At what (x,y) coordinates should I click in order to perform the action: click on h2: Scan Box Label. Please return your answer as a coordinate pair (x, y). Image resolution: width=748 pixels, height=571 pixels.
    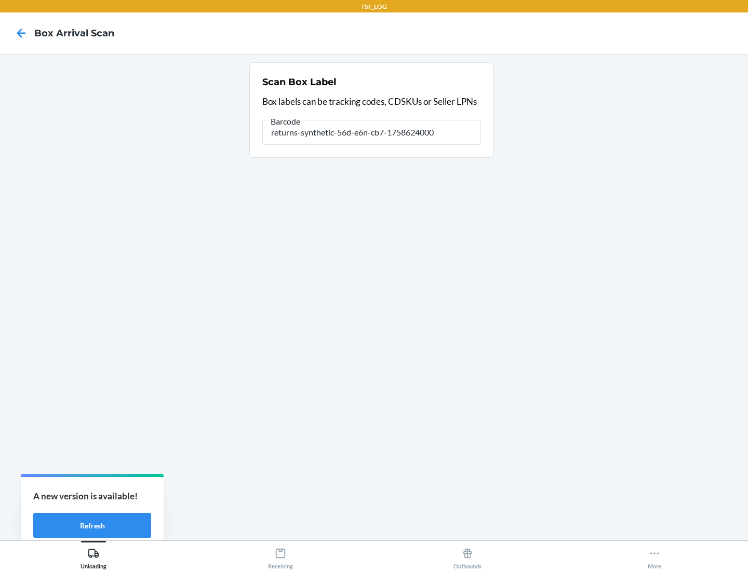
    Looking at the image, I should click on (299, 82).